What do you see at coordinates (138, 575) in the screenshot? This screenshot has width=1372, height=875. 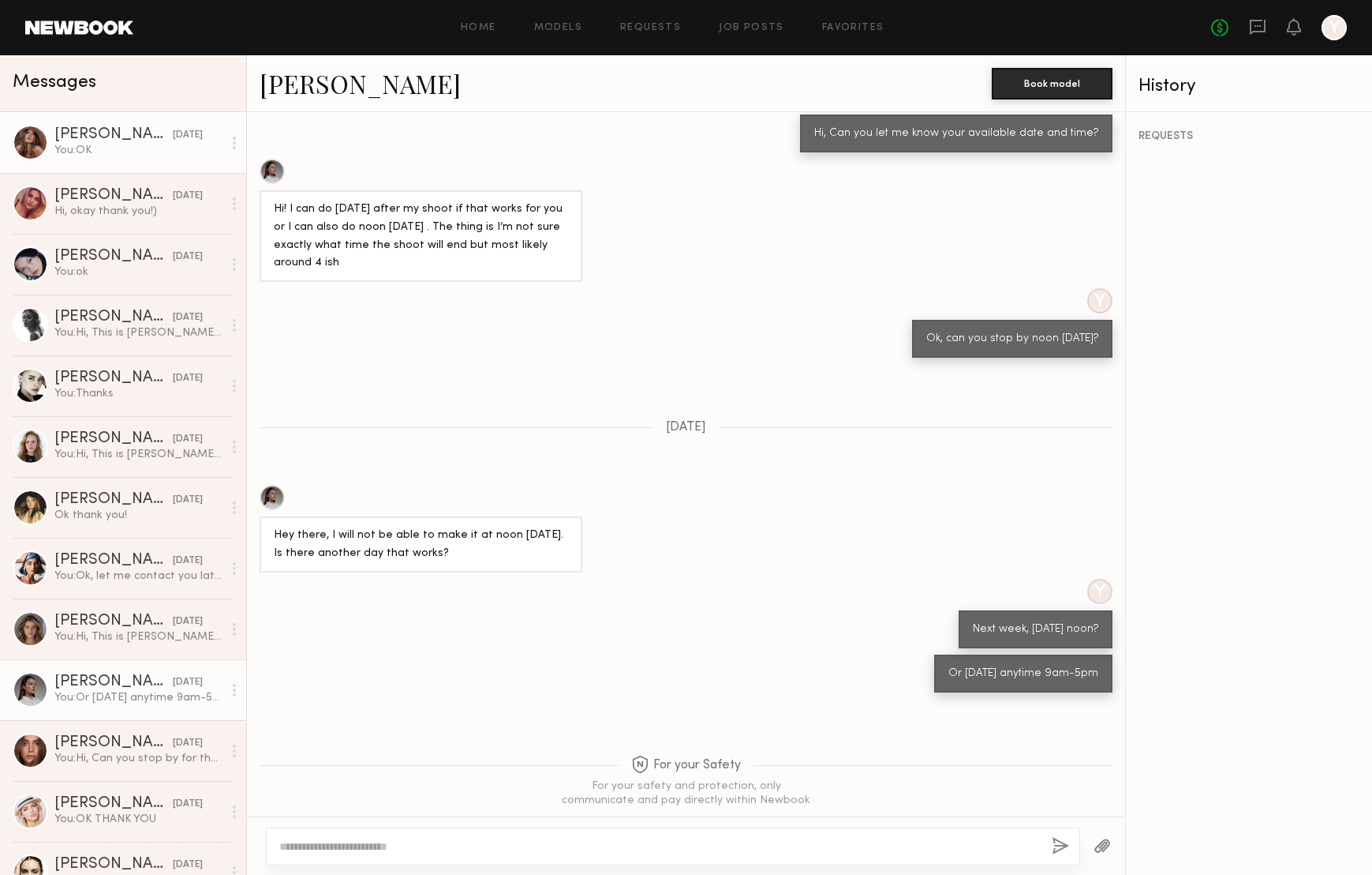 I see `div: You: Ok, let me contact you later. Thank you!` at bounding box center [138, 575].